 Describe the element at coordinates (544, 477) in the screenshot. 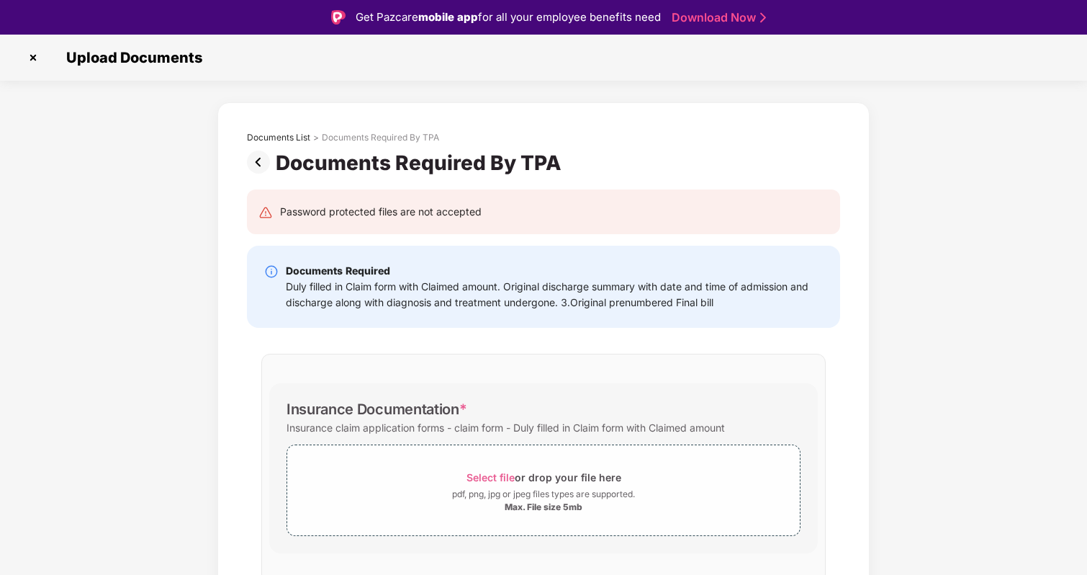

I see `div: or drop your file here` at that location.